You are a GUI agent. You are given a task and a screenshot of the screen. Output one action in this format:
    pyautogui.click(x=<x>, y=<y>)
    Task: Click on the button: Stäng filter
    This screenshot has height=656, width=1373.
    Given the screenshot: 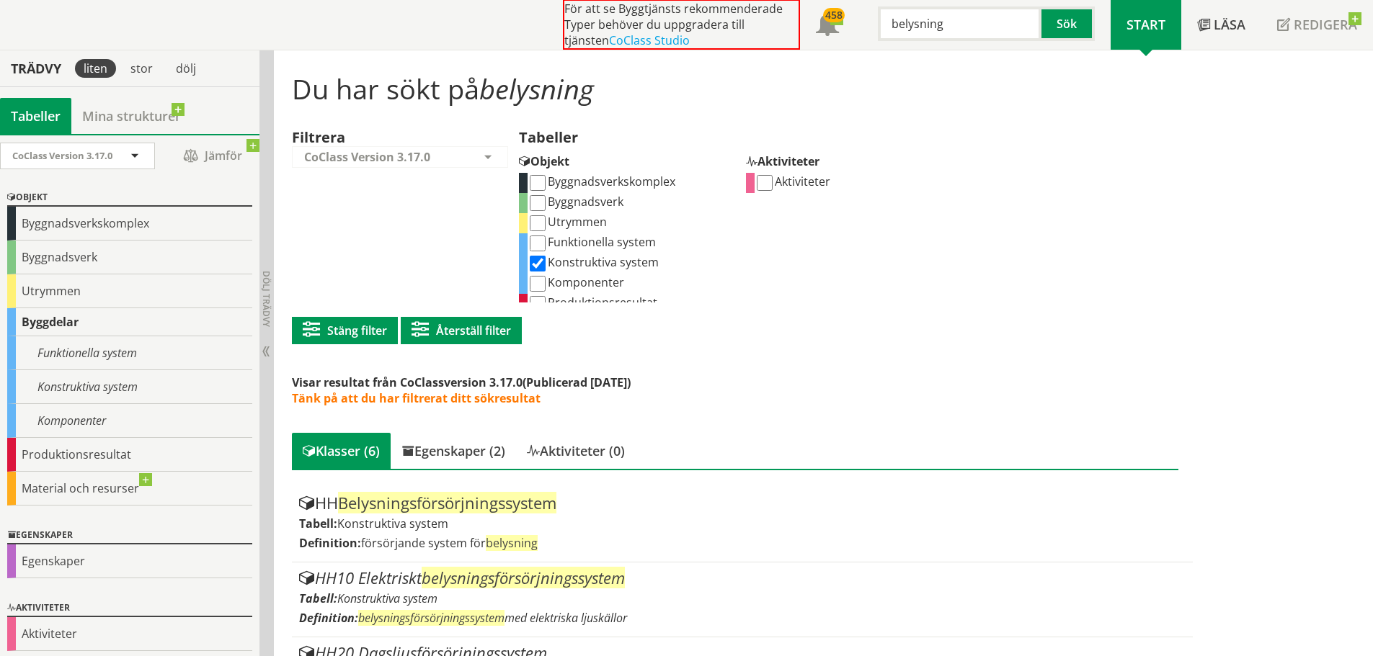 What is the action you would take?
    pyautogui.click(x=344, y=331)
    